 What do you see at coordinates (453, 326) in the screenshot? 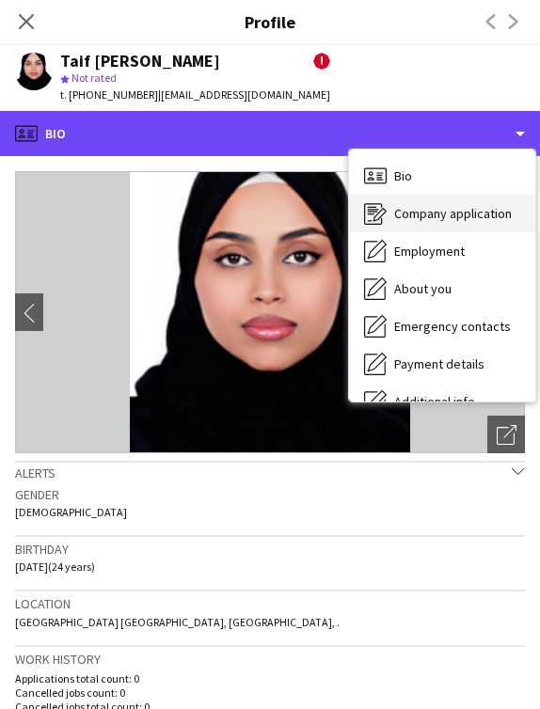
I see `span: Emergency contacts` at bounding box center [453, 326].